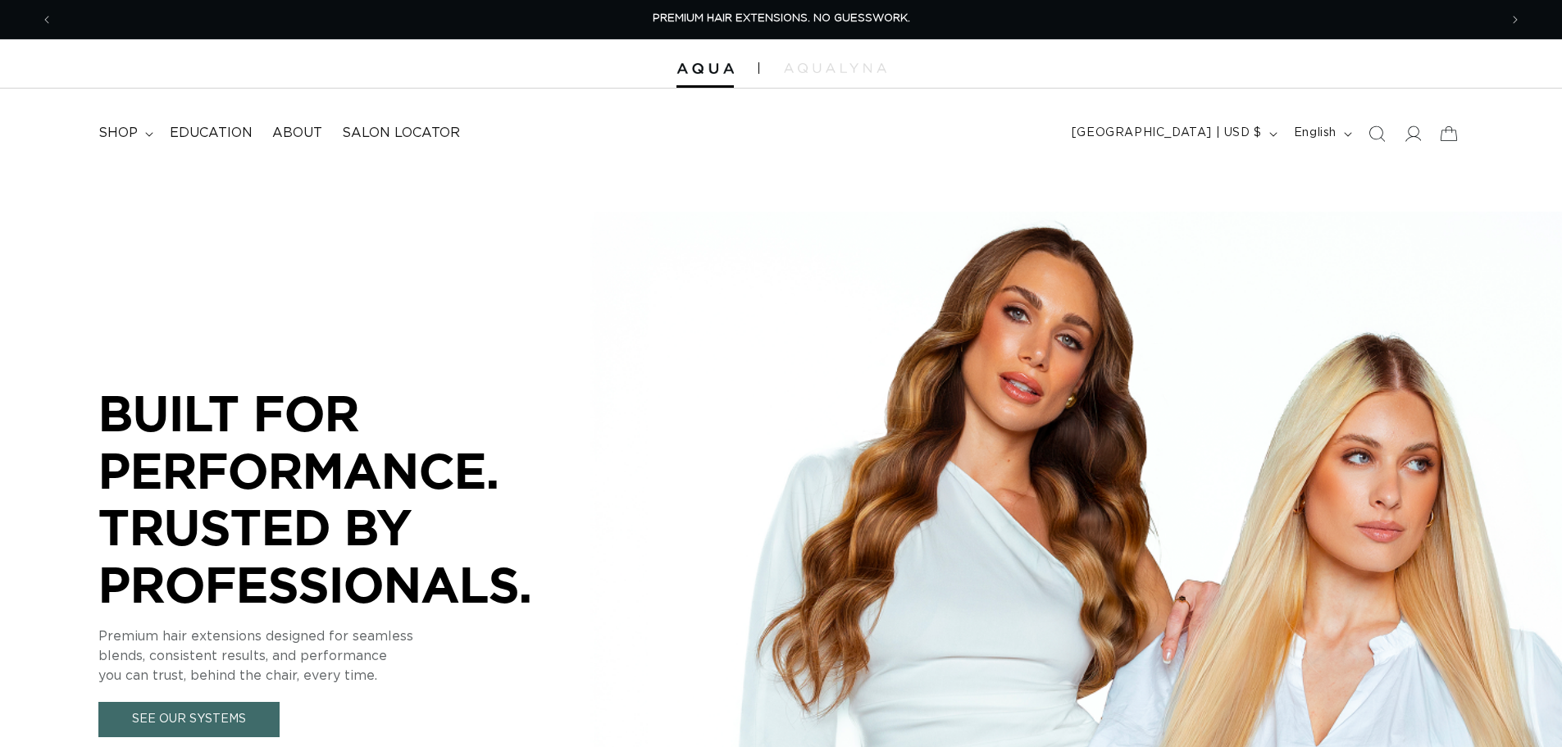  Describe the element at coordinates (211, 133) in the screenshot. I see `span: Education` at that location.